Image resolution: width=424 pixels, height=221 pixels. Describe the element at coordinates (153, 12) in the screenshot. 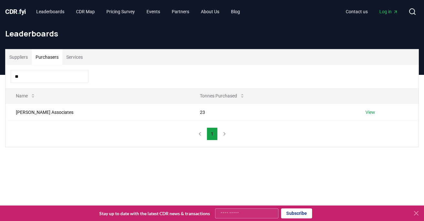

I see `a: Events` at that location.